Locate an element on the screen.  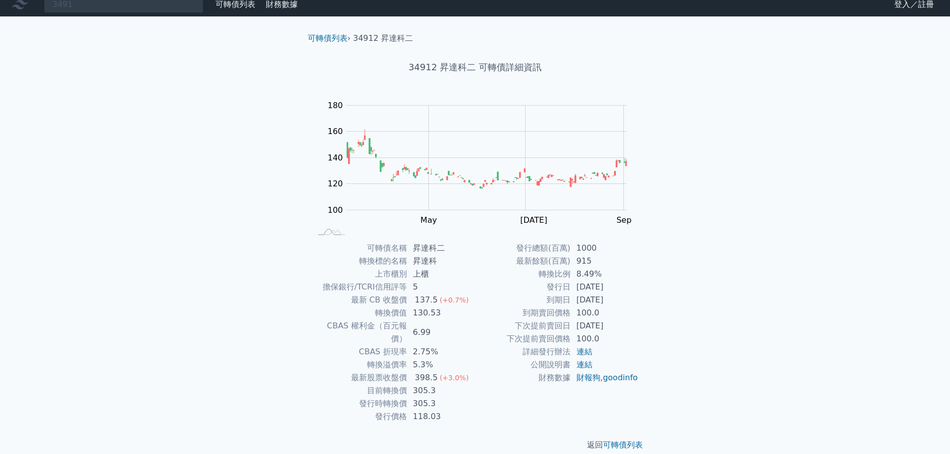
a: goodinfo is located at coordinates (621, 378).